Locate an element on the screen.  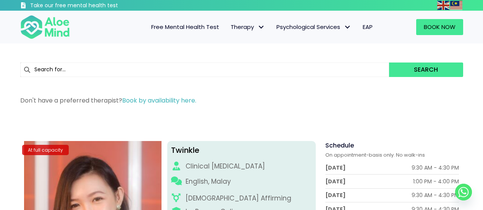
nav: Menu is located at coordinates (229, 27).